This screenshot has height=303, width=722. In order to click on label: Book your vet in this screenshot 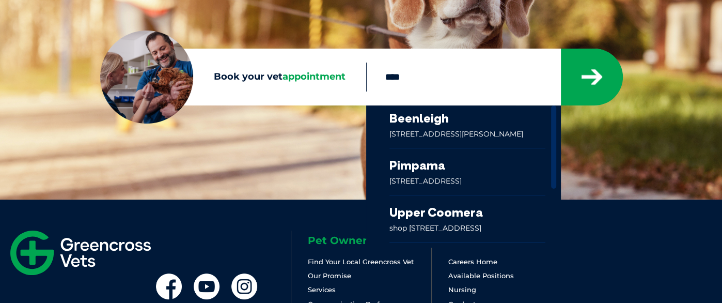, I will do `click(233, 77)`.